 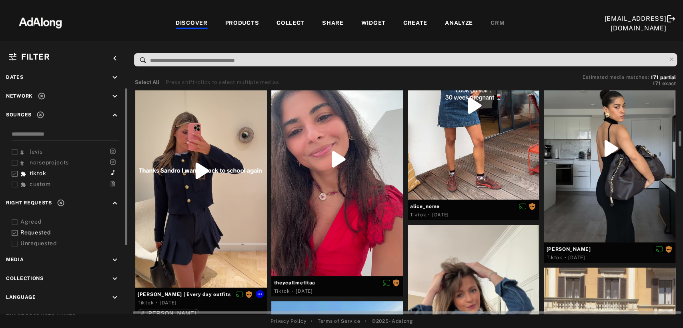 I want to click on div: COLLECT, so click(x=290, y=24).